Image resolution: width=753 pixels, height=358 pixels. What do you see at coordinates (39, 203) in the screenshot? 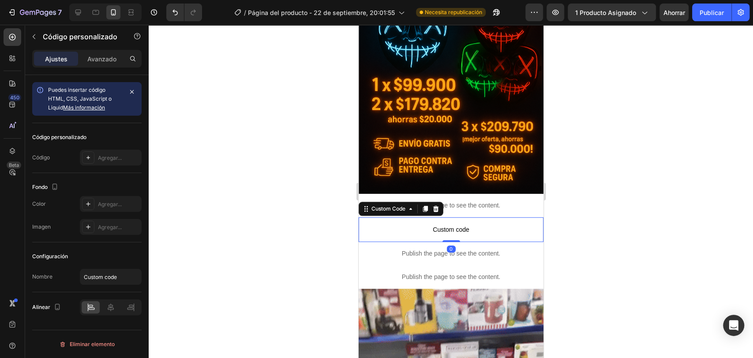
I see `font: Color` at bounding box center [39, 203].